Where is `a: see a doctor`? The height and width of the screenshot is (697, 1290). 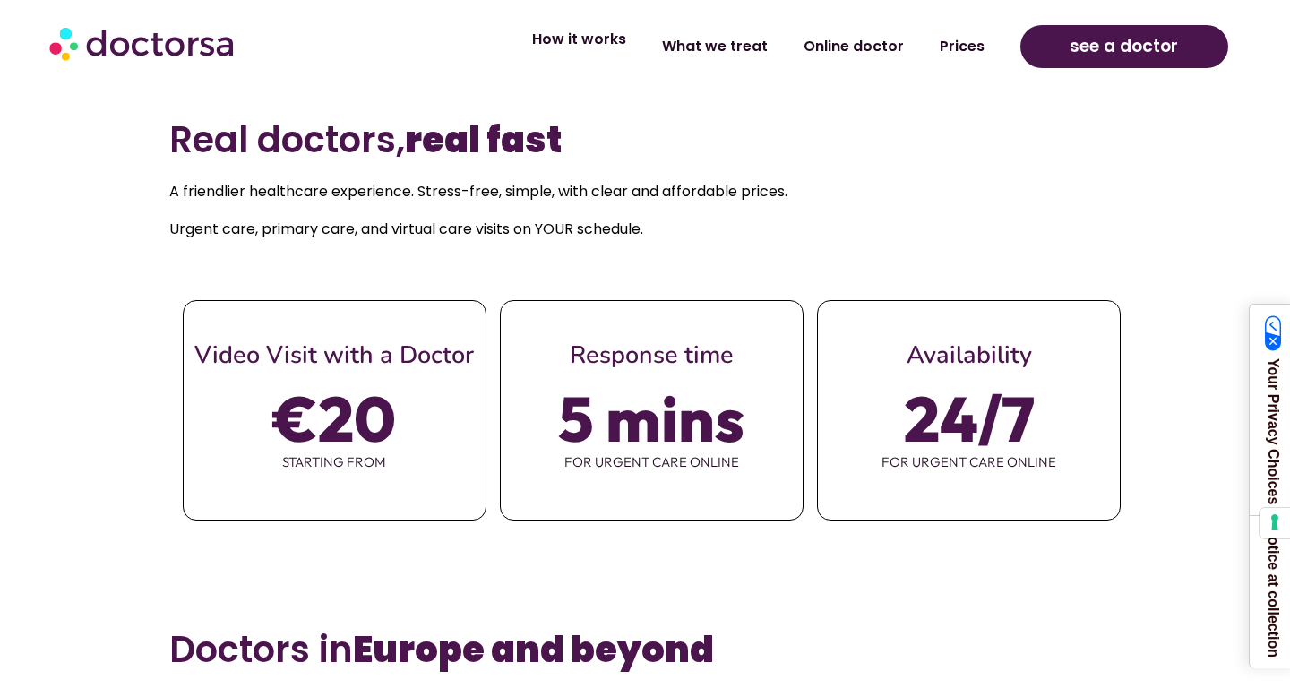
a: see a doctor is located at coordinates (1124, 47).